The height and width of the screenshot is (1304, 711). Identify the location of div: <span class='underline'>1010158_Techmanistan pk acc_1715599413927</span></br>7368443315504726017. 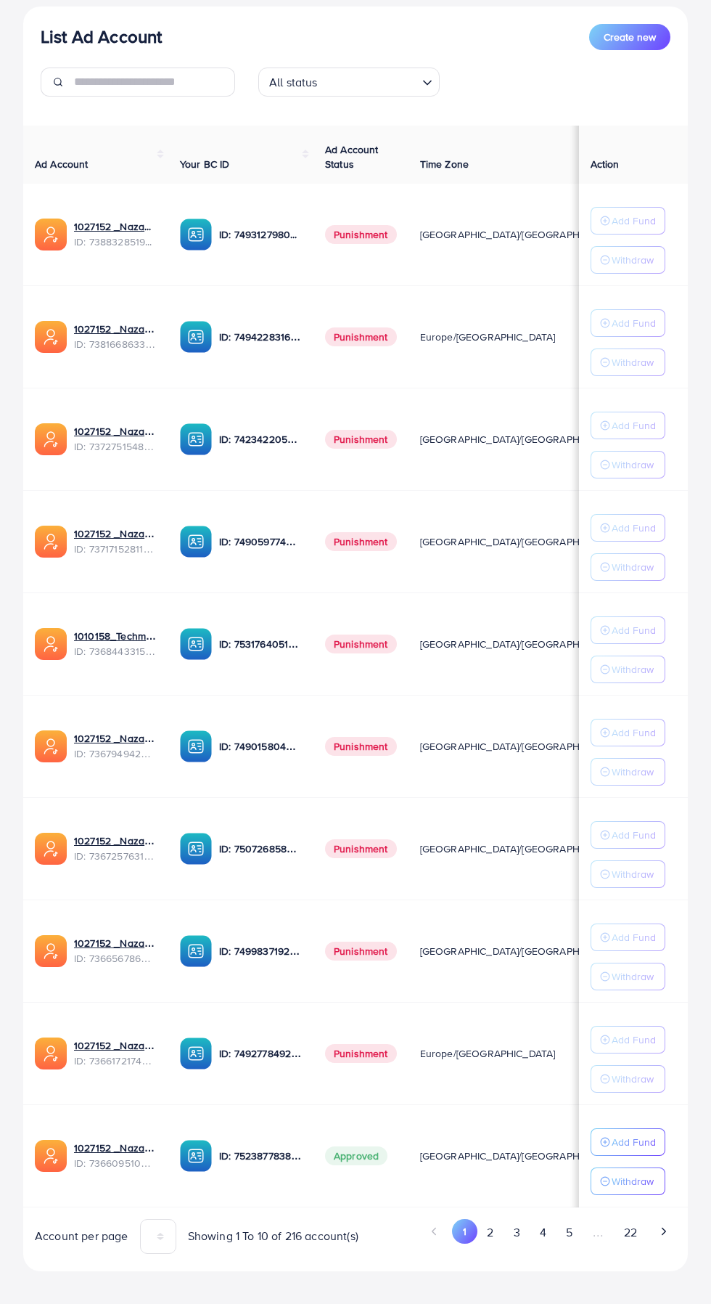
(115, 643).